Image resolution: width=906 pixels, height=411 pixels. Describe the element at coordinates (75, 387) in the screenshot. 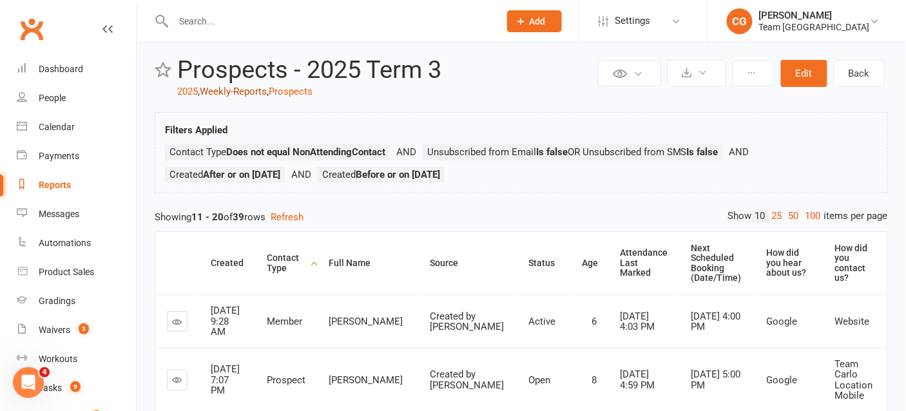

I see `span: 9` at that location.